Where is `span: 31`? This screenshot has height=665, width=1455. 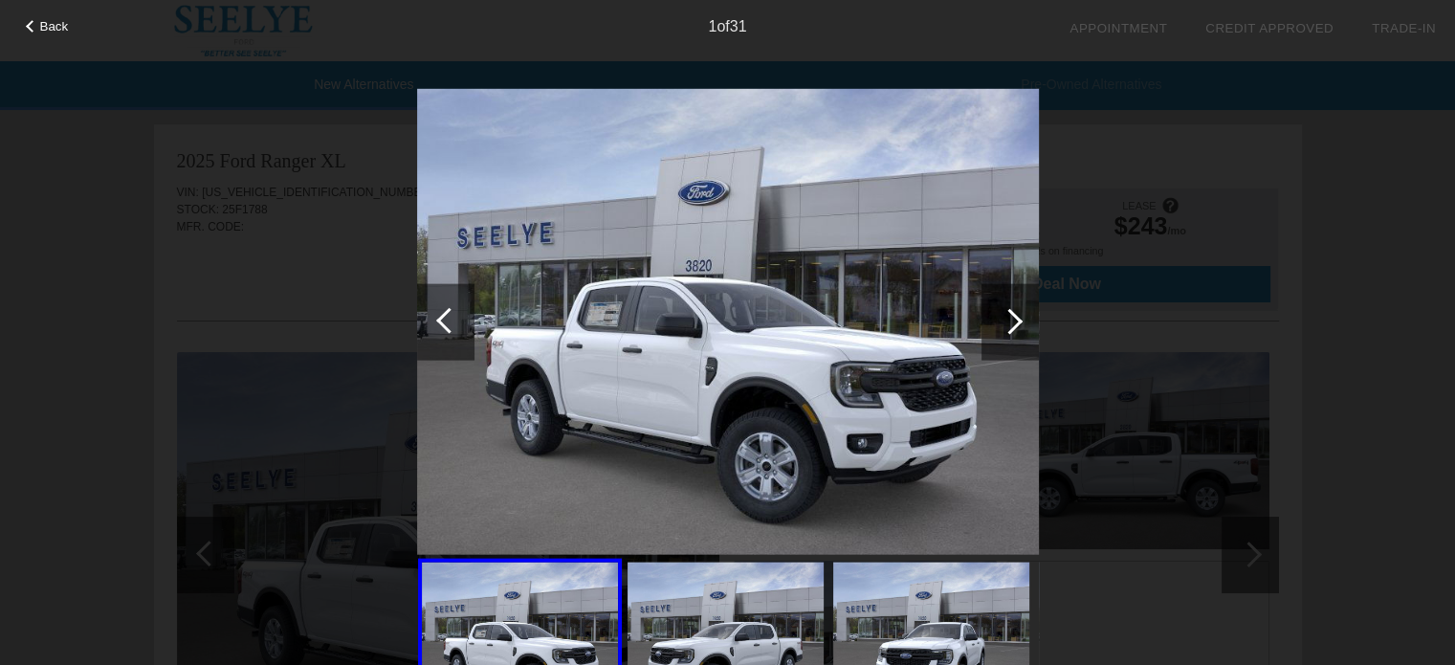 span: 31 is located at coordinates (738, 26).